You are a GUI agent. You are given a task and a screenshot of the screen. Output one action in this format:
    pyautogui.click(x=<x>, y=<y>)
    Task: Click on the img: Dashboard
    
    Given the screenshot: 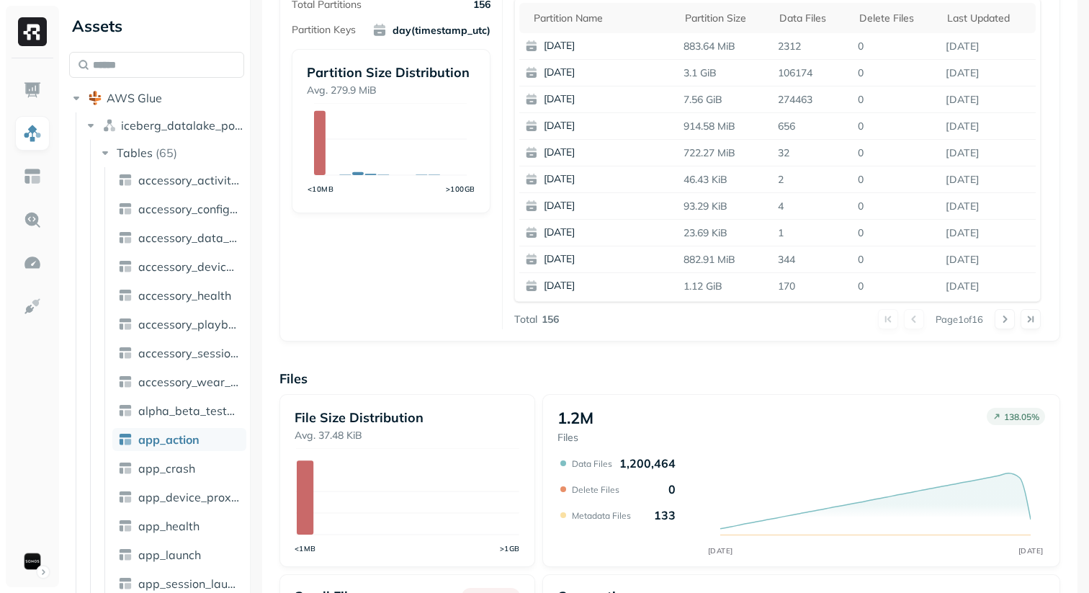 What is the action you would take?
    pyautogui.click(x=32, y=90)
    